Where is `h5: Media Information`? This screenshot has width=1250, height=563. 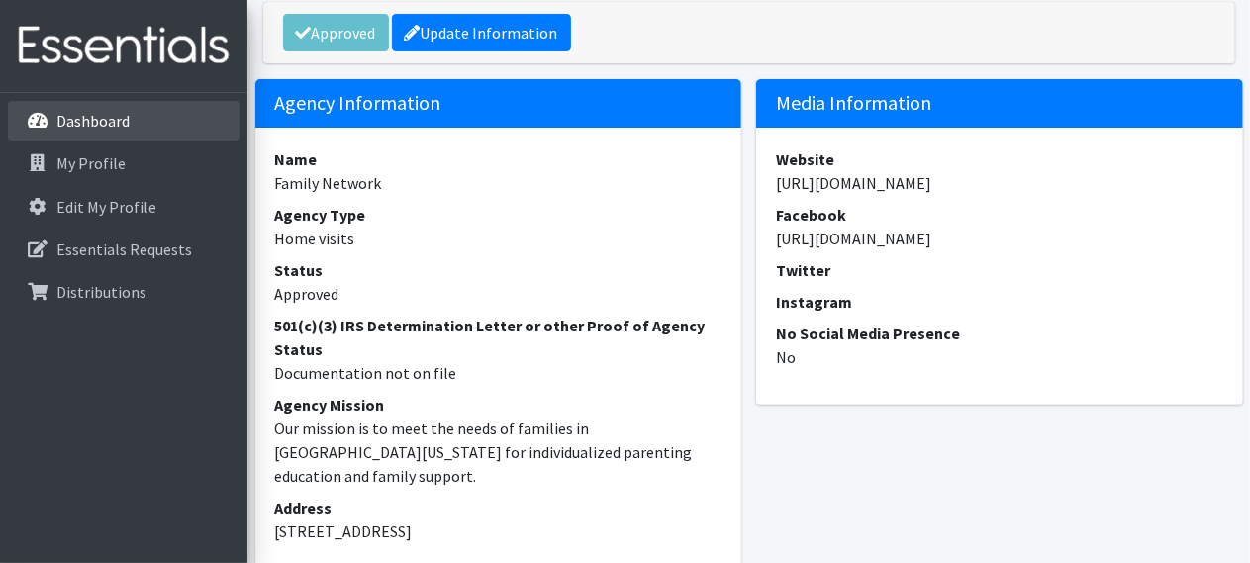
h5: Media Information is located at coordinates (999, 103).